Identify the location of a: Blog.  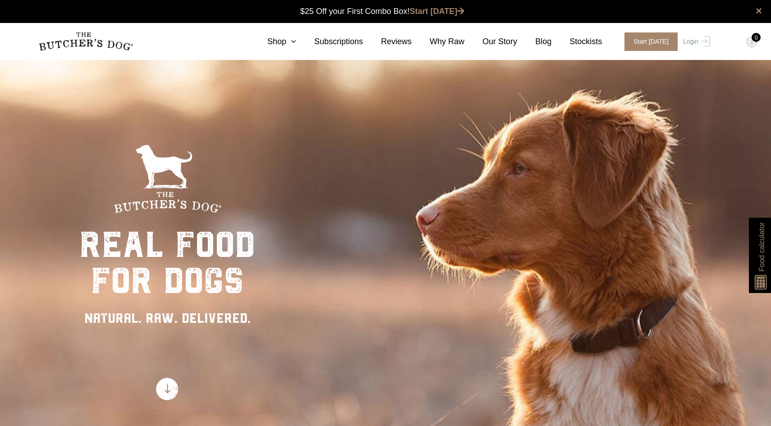
(534, 41).